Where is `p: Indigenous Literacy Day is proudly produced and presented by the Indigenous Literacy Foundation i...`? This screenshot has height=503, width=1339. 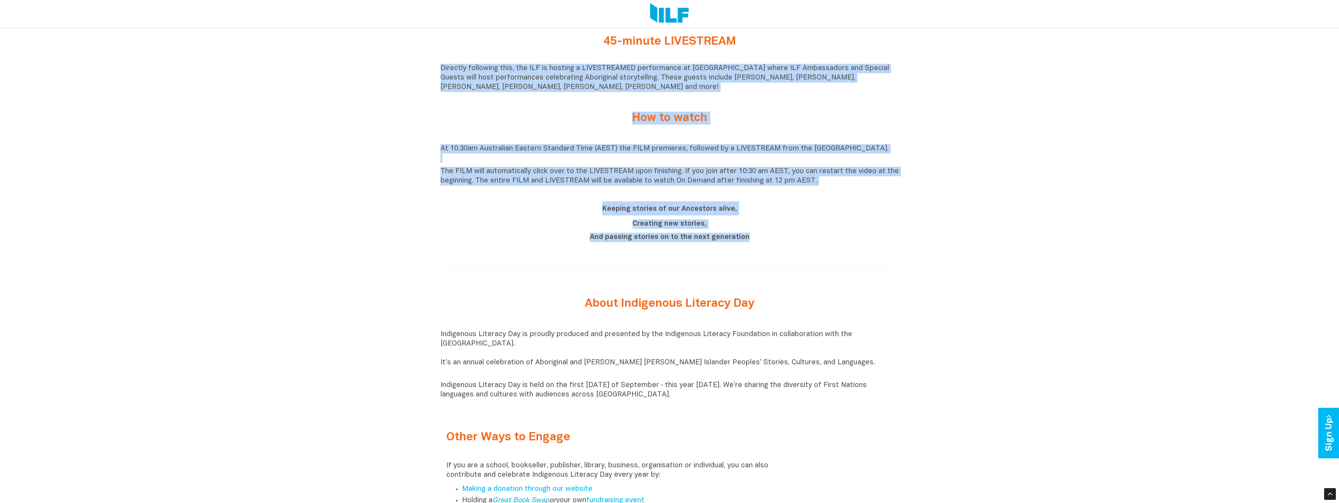 p: Indigenous Literacy Day is proudly produced and presented by the Indigenous Literacy Foundation i... is located at coordinates (670, 354).